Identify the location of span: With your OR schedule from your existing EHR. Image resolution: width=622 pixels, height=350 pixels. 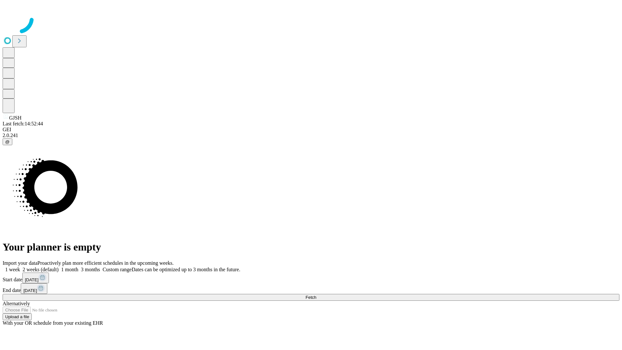
(53, 323).